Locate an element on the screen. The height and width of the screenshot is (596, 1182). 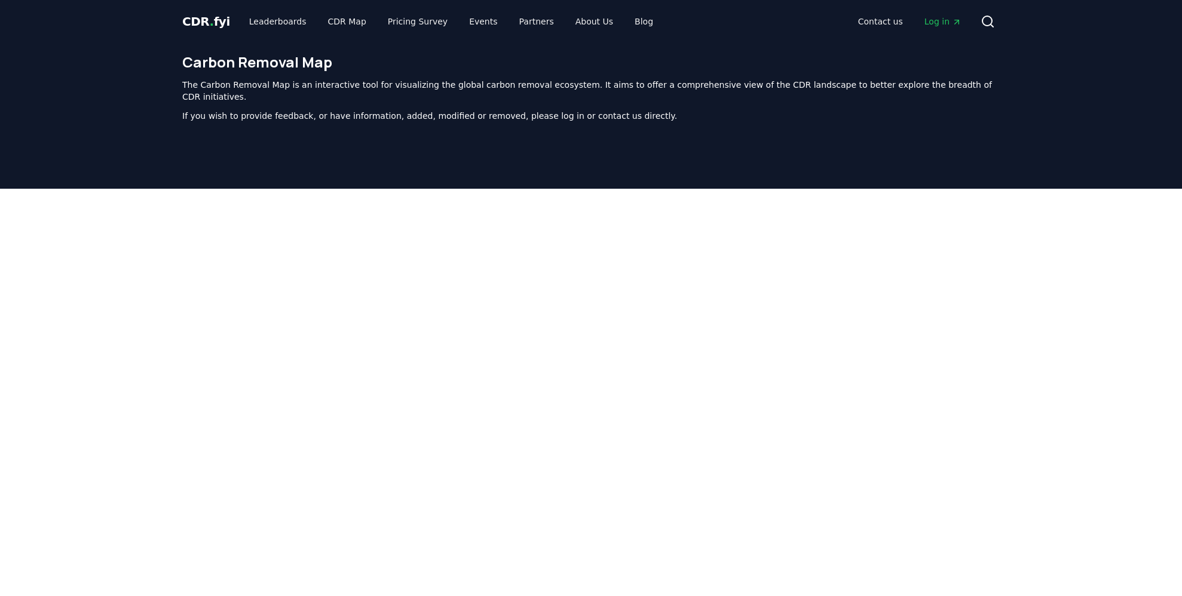
a: Blog is located at coordinates (643, 22).